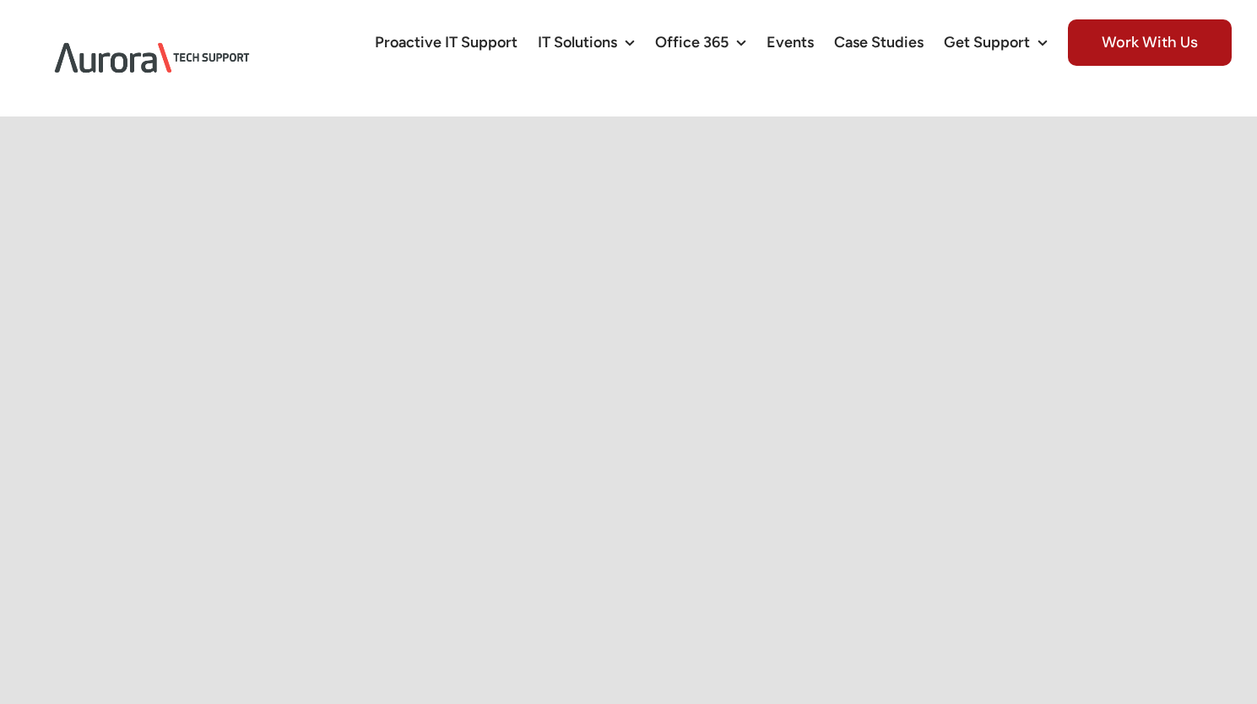 This screenshot has height=704, width=1257. Describe the element at coordinates (879, 42) in the screenshot. I see `span: Case Studies` at that location.